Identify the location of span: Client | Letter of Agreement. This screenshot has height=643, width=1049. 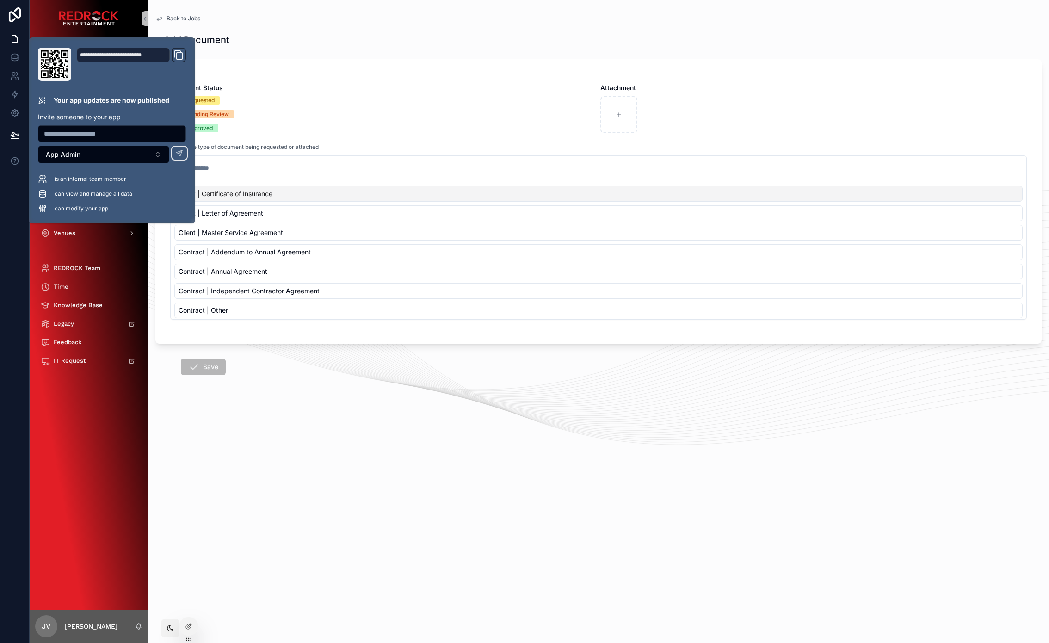
(221, 213).